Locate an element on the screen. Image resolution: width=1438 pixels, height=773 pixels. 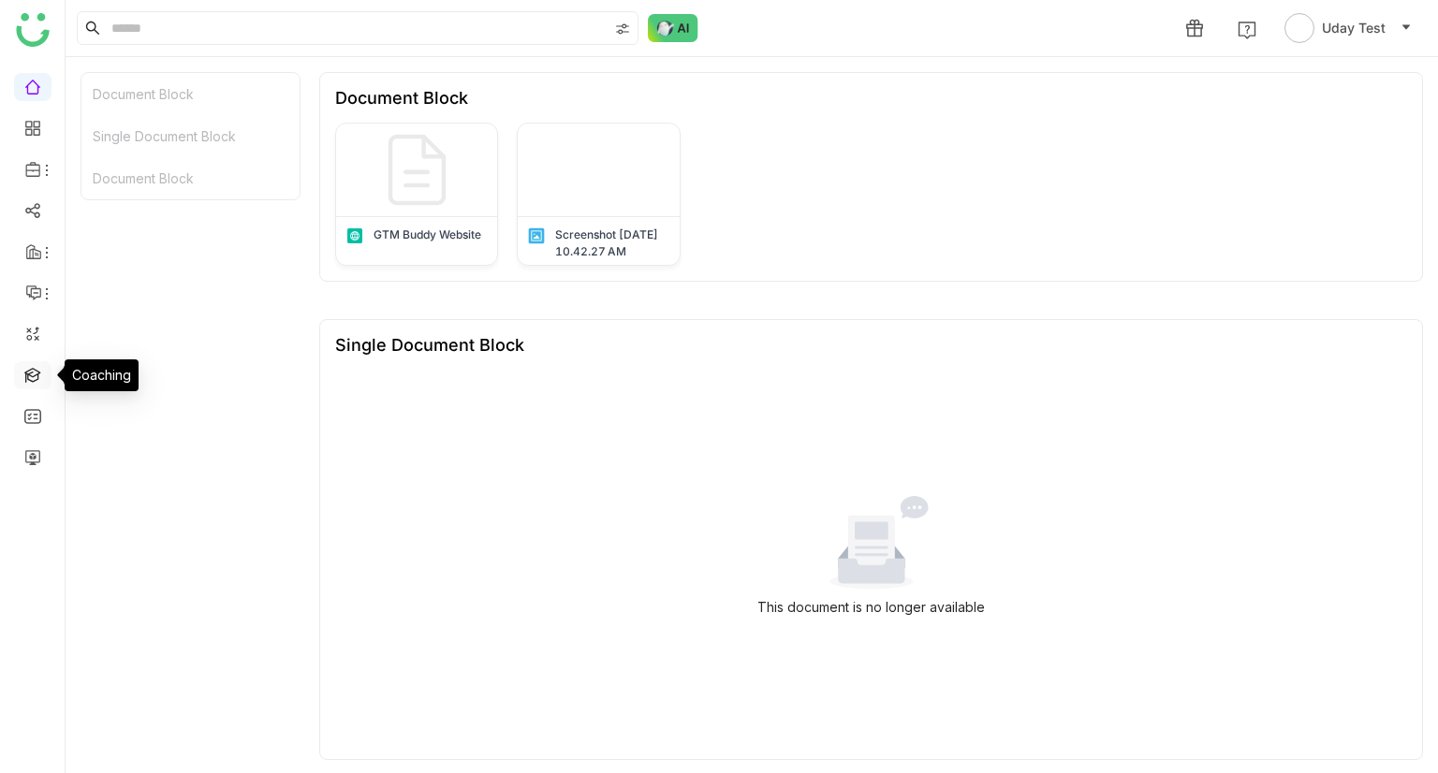
img: png.svg is located at coordinates (536, 236).